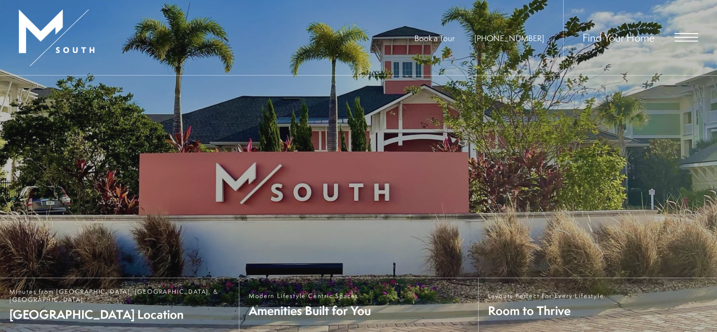 The width and height of the screenshot is (717, 332). What do you see at coordinates (618, 37) in the screenshot?
I see `a: Find Your Home` at bounding box center [618, 37].